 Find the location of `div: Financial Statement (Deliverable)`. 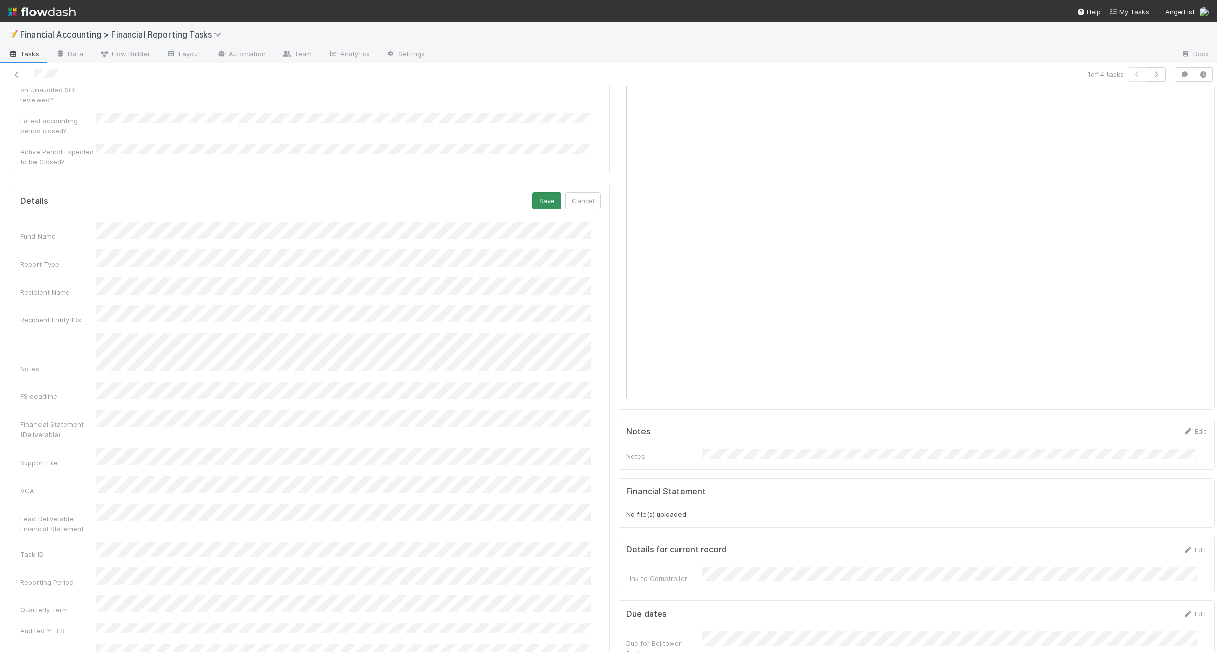

div: Financial Statement (Deliverable) is located at coordinates (58, 429).